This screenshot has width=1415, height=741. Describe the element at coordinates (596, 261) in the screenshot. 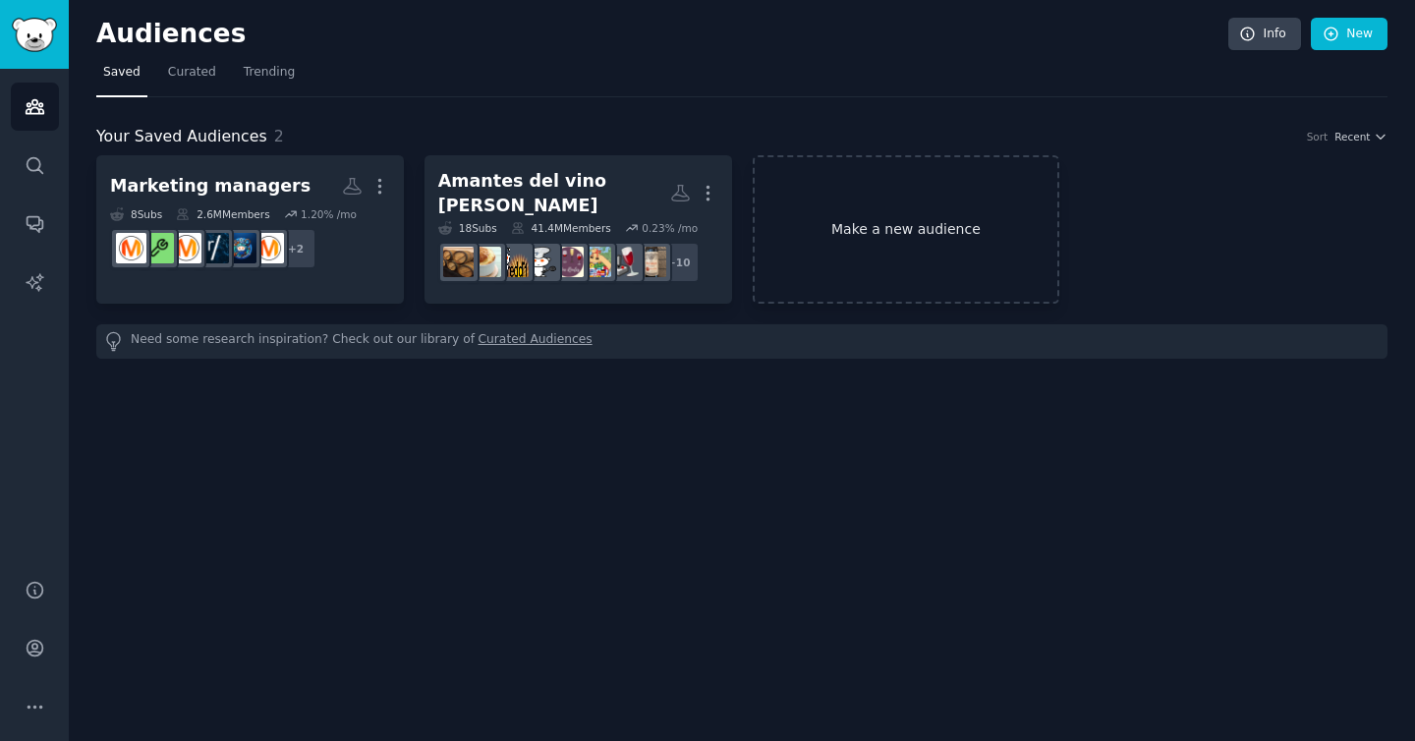

I see `img: 2westerneurope4u` at that location.